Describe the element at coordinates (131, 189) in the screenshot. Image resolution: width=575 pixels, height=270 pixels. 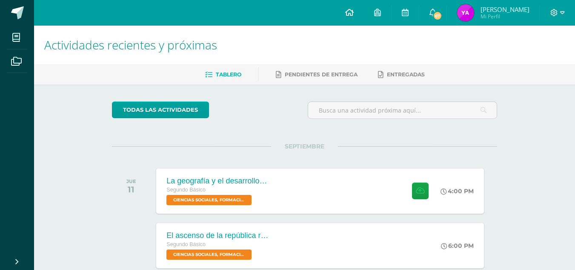
I see `div: 11` at that location.